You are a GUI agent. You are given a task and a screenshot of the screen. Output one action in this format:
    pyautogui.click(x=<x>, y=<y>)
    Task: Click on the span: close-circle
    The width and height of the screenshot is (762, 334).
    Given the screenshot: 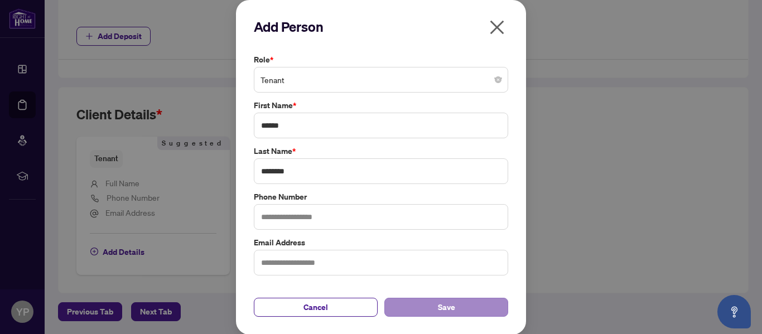 What is the action you would take?
    pyautogui.click(x=498, y=80)
    